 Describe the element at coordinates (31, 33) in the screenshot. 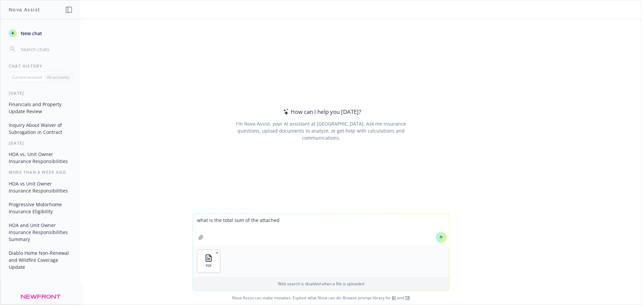

I see `span: New chat` at that location.